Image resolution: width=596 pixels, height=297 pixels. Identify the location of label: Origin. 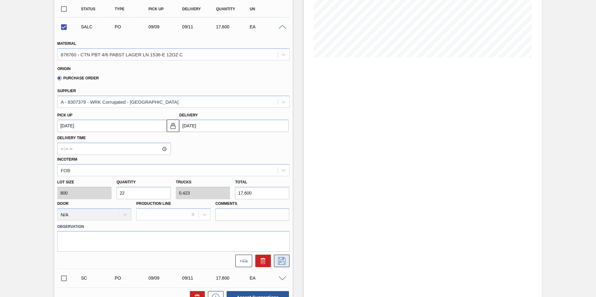
(64, 69).